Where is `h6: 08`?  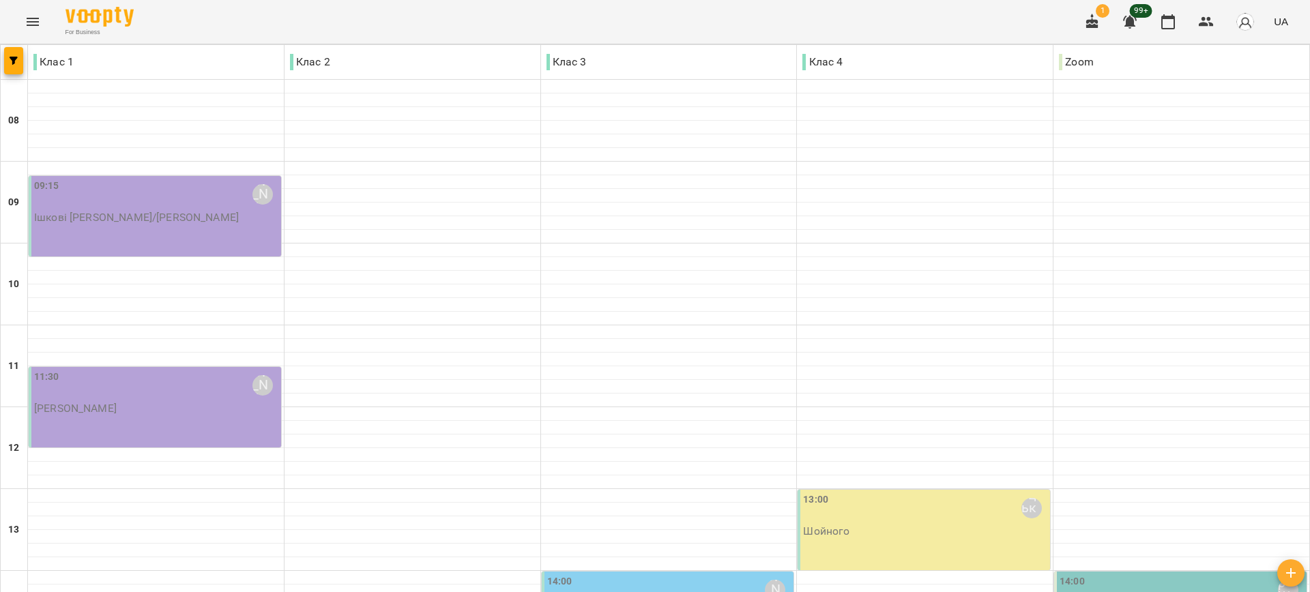
h6: 08 is located at coordinates (14, 121).